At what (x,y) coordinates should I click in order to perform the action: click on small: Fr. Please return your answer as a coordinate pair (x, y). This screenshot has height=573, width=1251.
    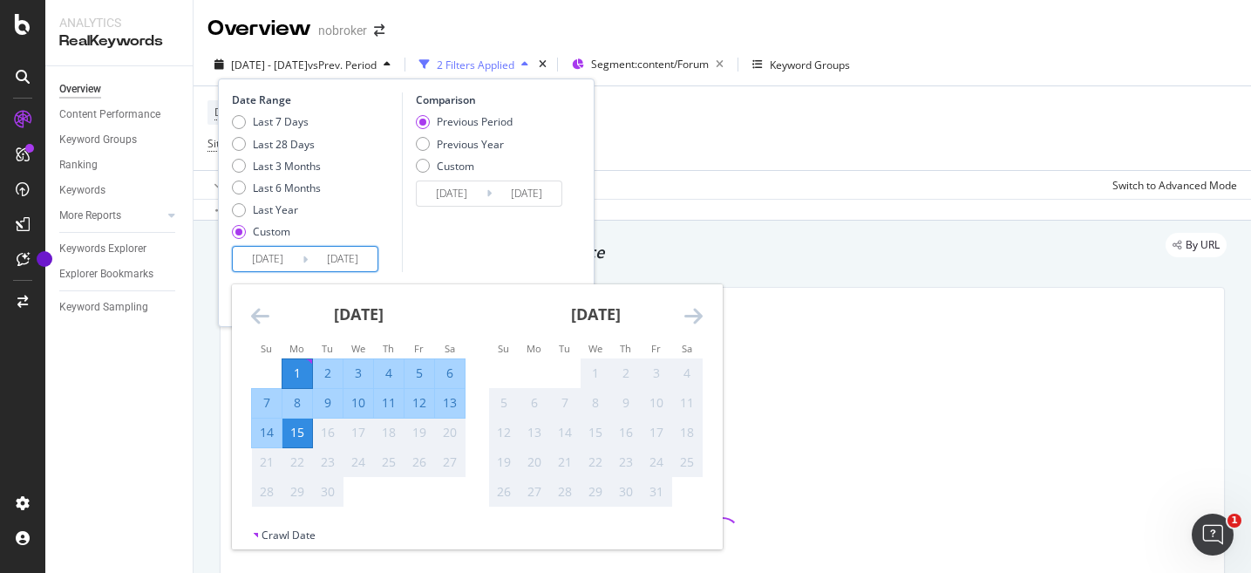
    Looking at the image, I should click on (419, 348).